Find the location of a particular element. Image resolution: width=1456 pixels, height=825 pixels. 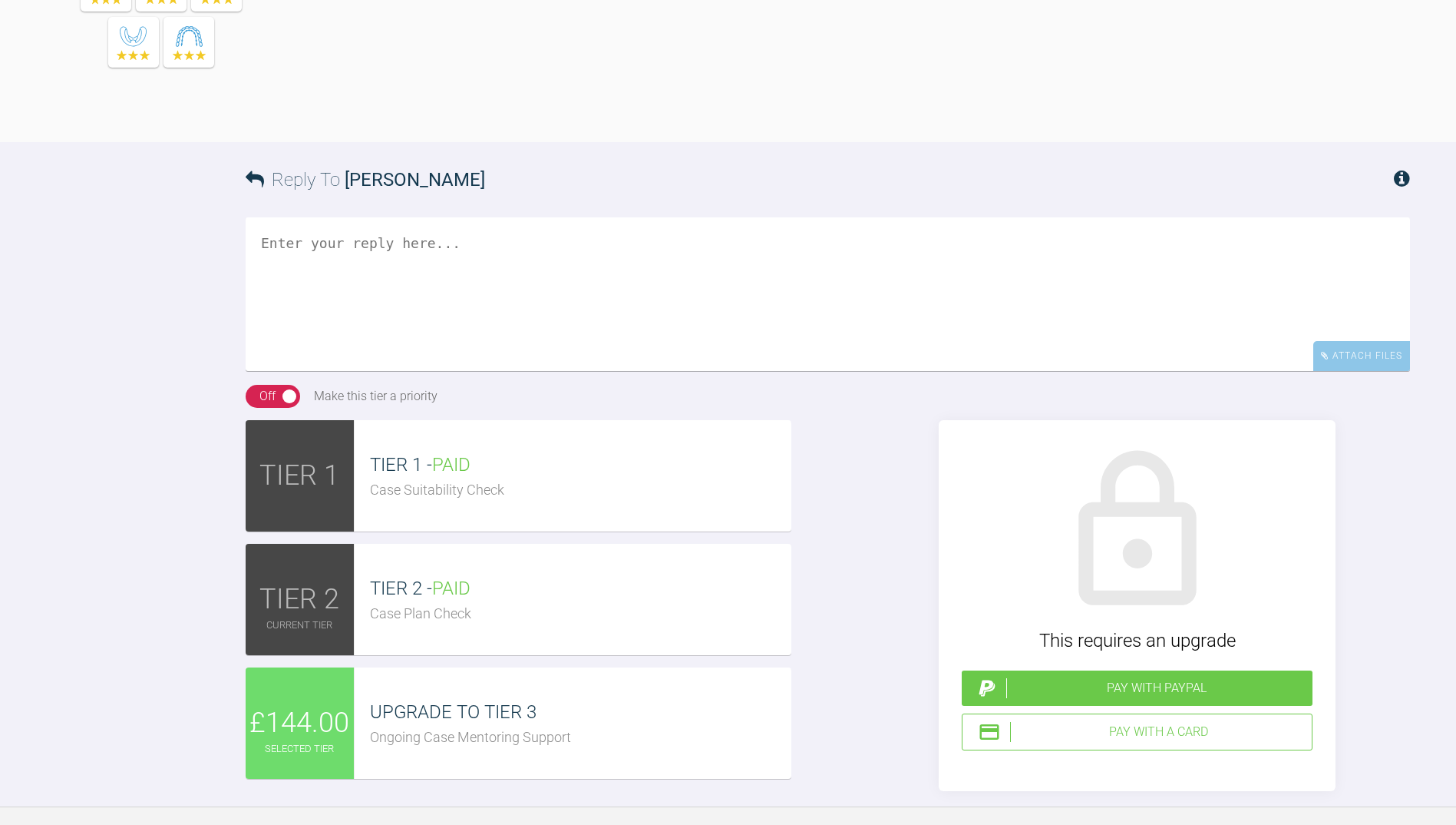

div: This requires an upgrade is located at coordinates (1136, 641).